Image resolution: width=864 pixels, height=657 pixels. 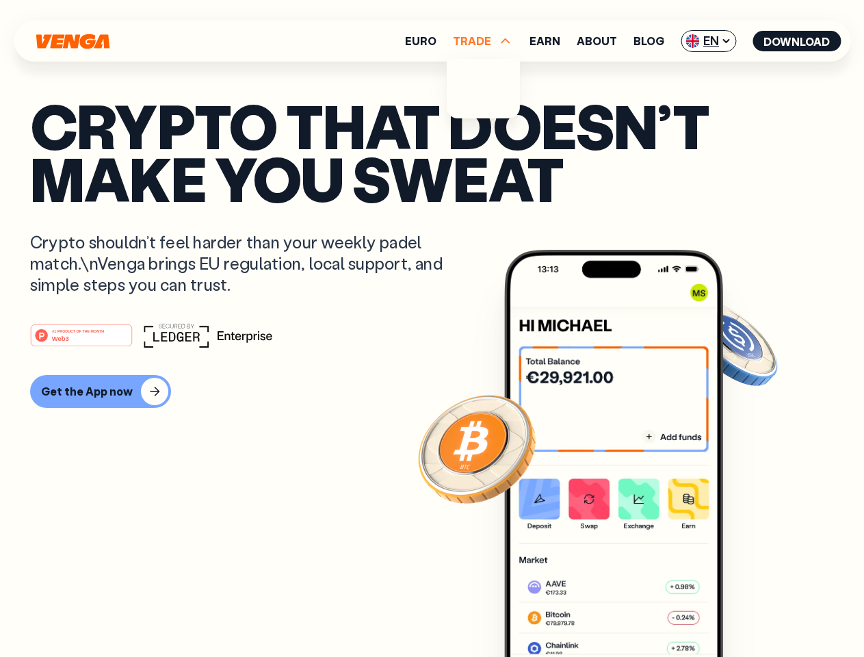 What do you see at coordinates (732, 344) in the screenshot?
I see `img: USDC coin` at bounding box center [732, 344].